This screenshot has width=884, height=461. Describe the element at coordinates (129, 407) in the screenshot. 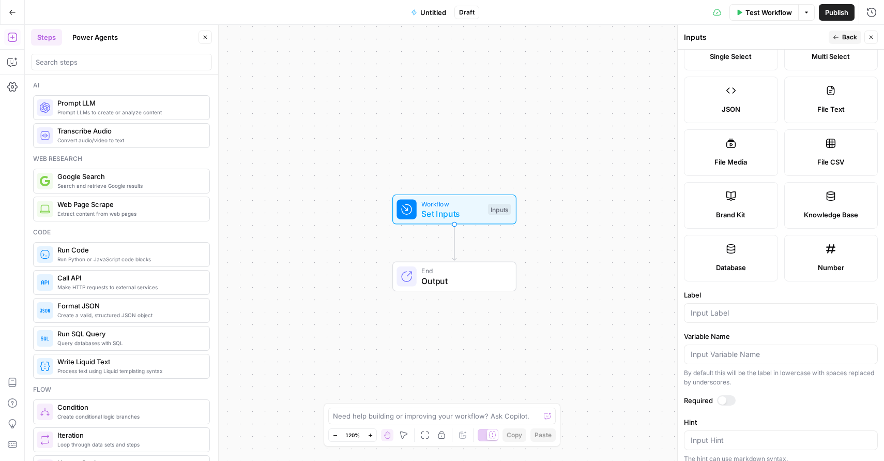

I see `span: Condition` at that location.